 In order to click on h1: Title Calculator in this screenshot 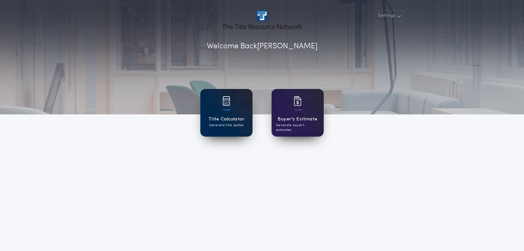, I will do `click(227, 119)`.